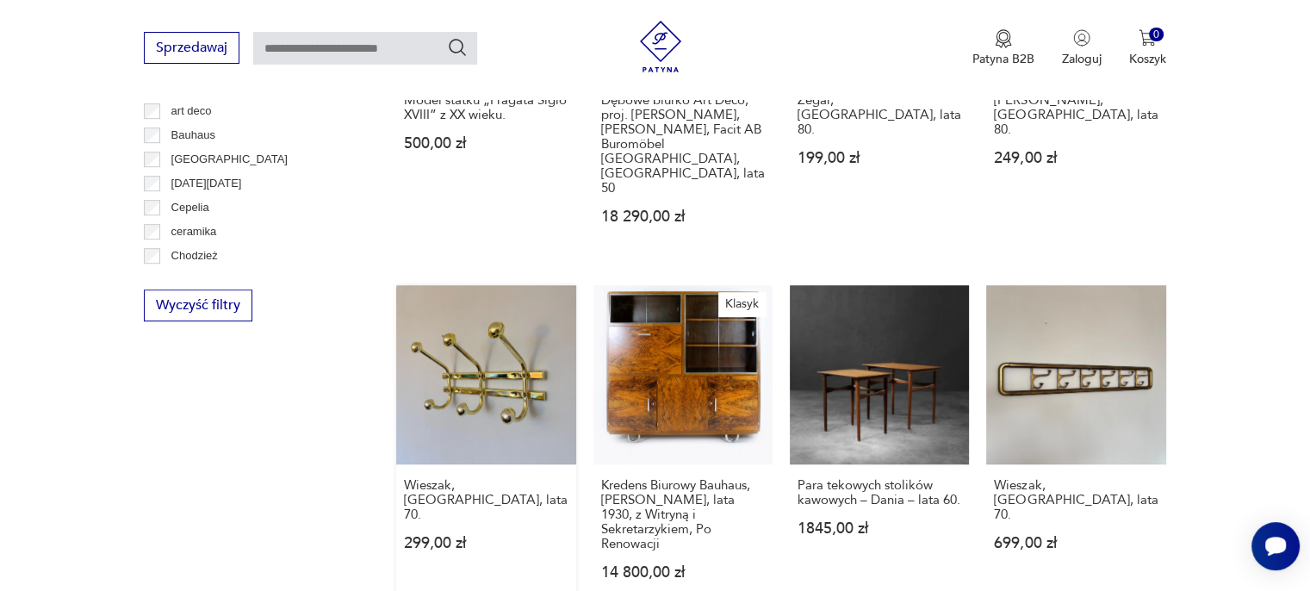  I want to click on a: Sprzedawaj, so click(191, 49).